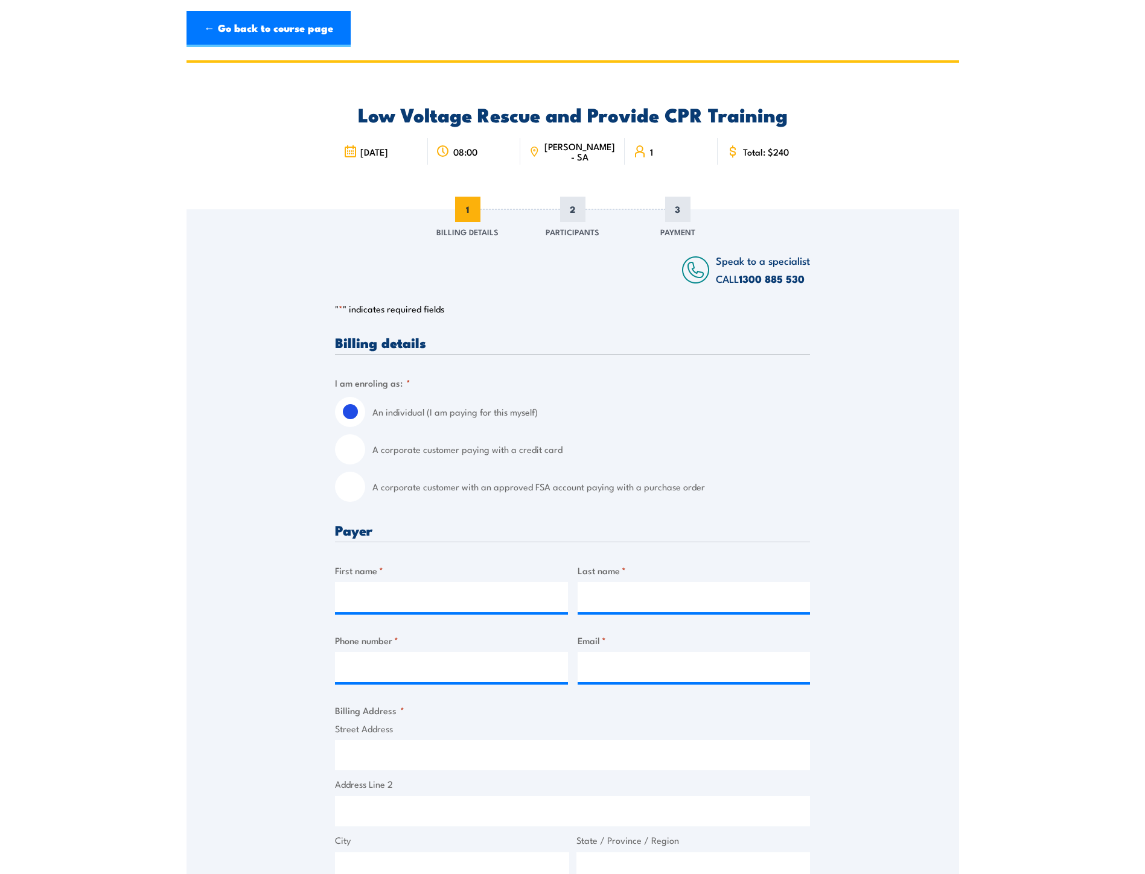 Image resolution: width=1145 pixels, height=874 pixels. Describe the element at coordinates (591, 450) in the screenshot. I see `label: A corporate customer paying with a credit card` at that location.